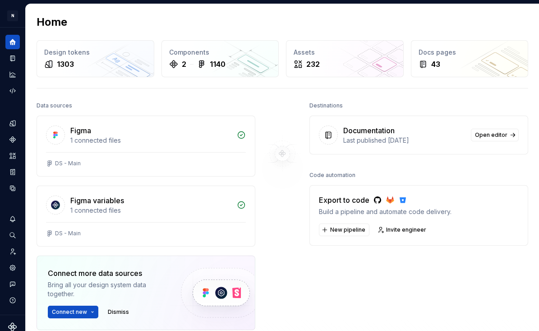 This screenshot has height=331, width=539. Describe the element at coordinates (52, 22) in the screenshot. I see `h2: Home` at that location.